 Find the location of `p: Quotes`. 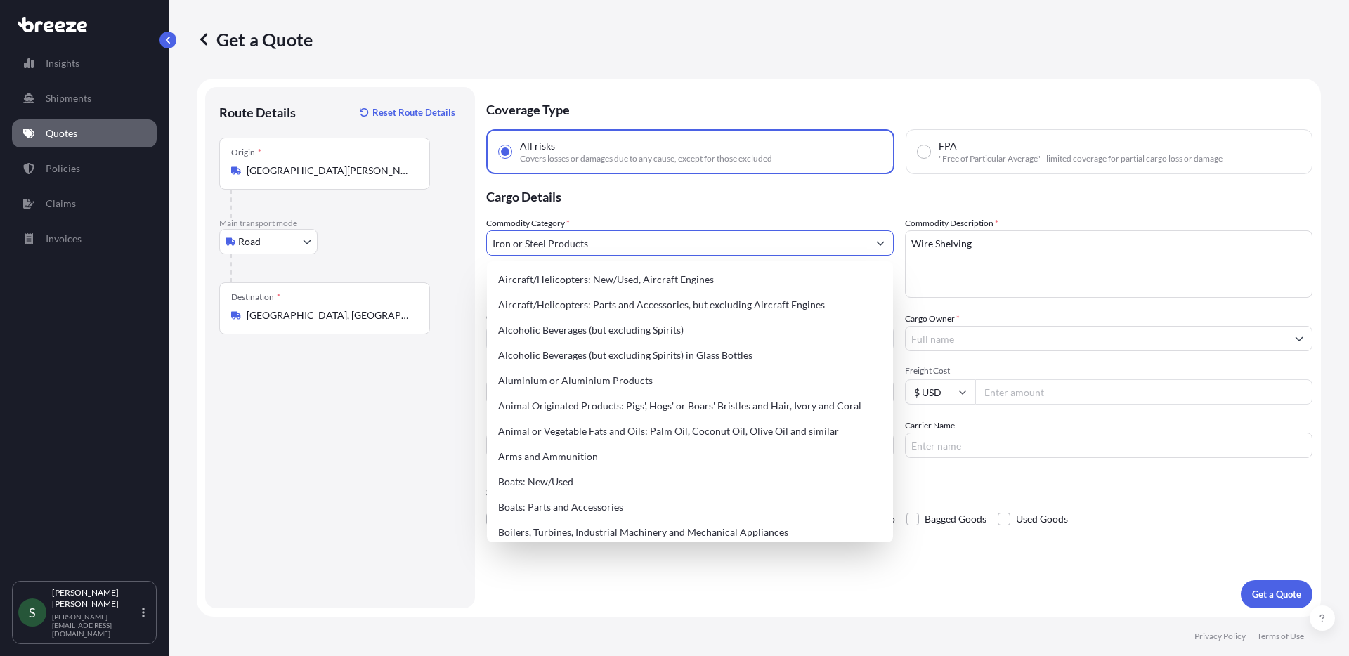

p: Quotes is located at coordinates (61, 134).